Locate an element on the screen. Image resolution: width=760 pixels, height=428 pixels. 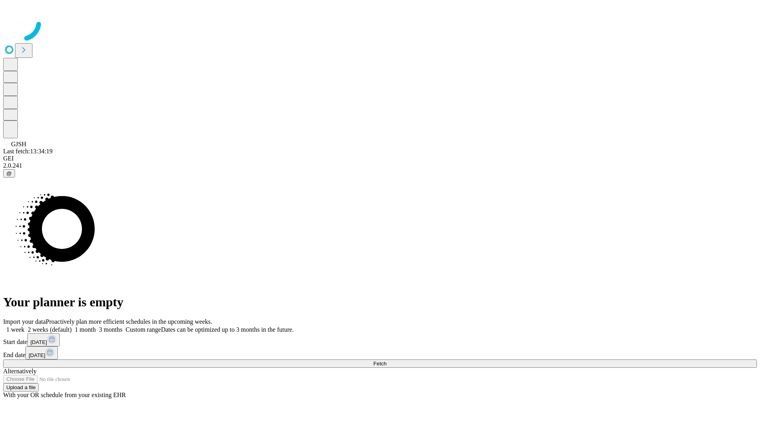
span: Custom range is located at coordinates (143, 329).